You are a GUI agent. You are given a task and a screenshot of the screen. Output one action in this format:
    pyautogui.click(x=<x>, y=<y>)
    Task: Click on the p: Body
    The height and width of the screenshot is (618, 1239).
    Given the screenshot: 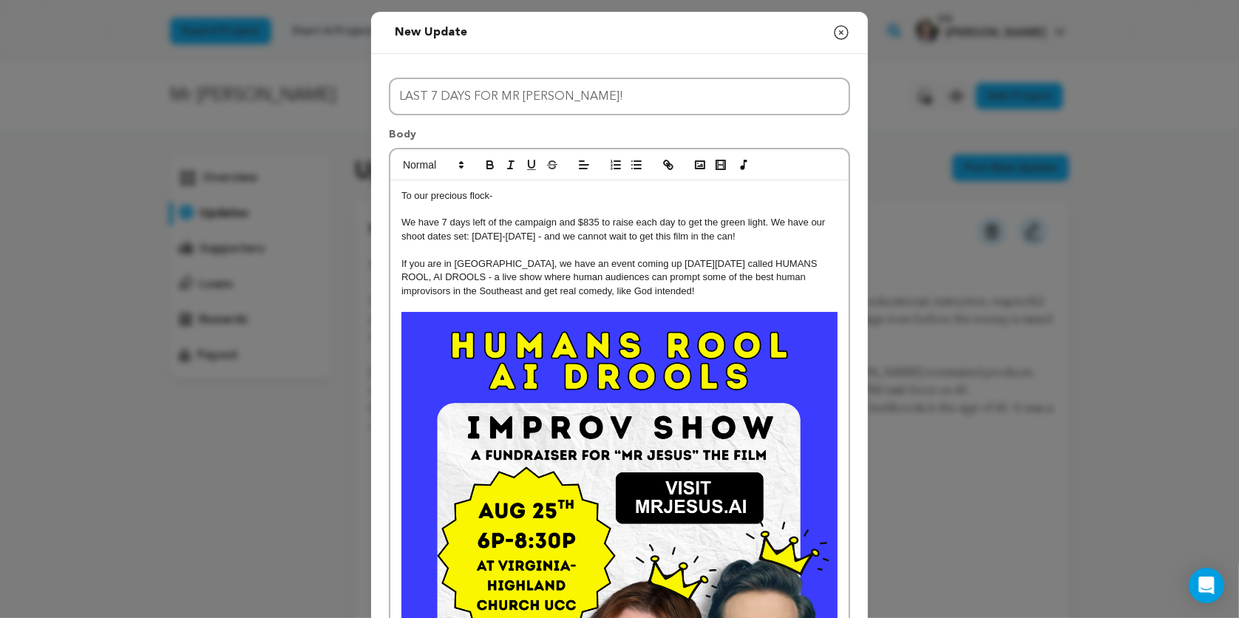 What is the action you would take?
    pyautogui.click(x=619, y=137)
    